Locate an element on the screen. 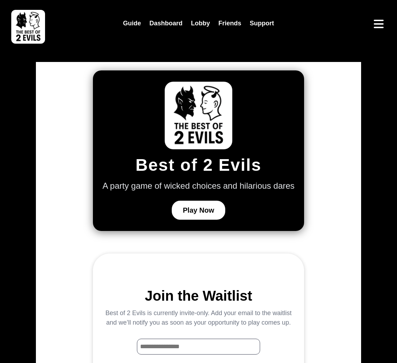 This screenshot has width=397, height=363. img: best of 2 evils logo is located at coordinates (28, 27).